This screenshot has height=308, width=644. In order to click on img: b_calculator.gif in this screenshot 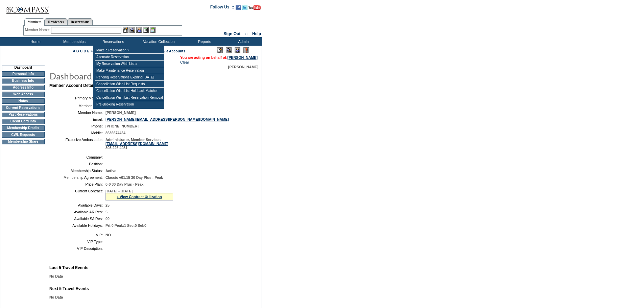, I will do `click(152, 30)`.